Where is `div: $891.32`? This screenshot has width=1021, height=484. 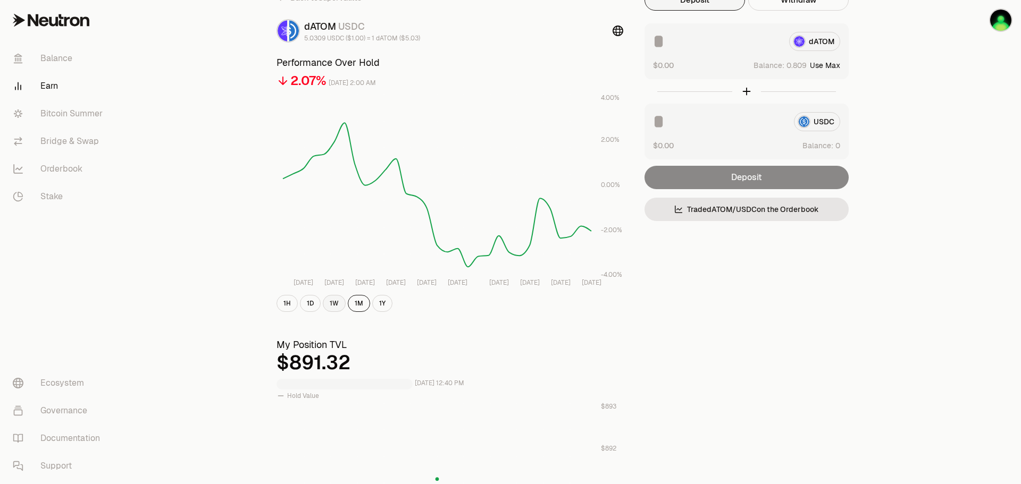
div: $891.32 is located at coordinates (450, 363).